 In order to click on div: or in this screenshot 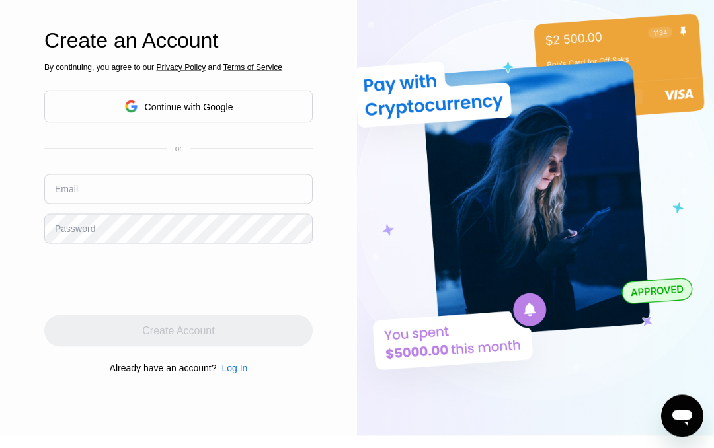, I will do `click(179, 149)`.